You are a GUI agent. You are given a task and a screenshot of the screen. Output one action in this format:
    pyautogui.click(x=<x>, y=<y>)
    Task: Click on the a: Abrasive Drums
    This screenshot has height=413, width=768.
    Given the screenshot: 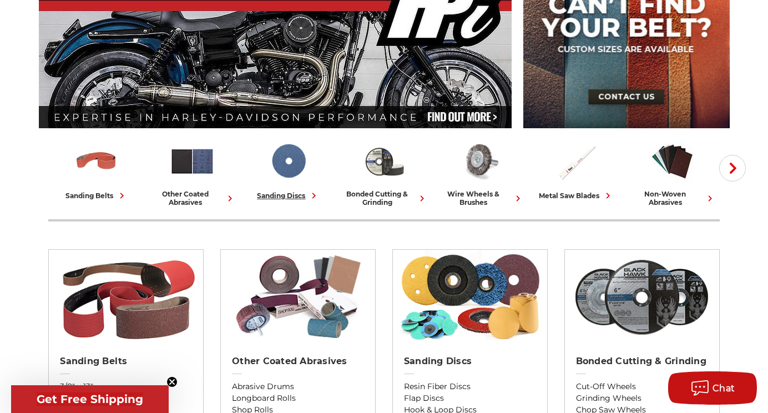 What is the action you would take?
    pyautogui.click(x=298, y=386)
    